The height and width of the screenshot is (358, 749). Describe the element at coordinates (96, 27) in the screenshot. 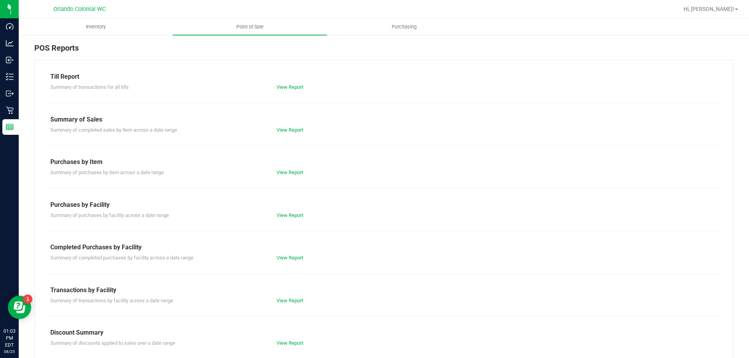

I see `span: Inventory` at that location.